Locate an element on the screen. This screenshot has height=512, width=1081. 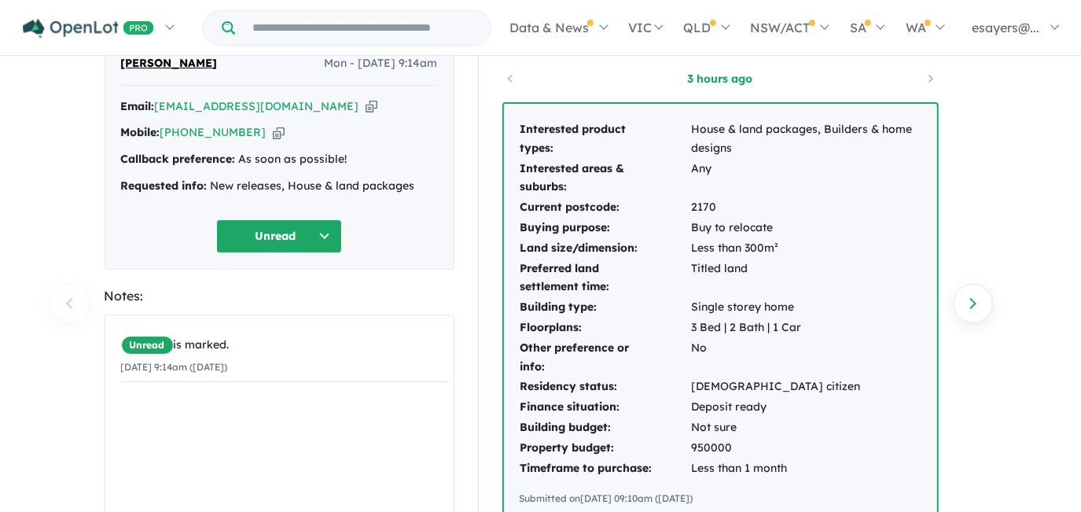
span: Unread is located at coordinates (147, 345).